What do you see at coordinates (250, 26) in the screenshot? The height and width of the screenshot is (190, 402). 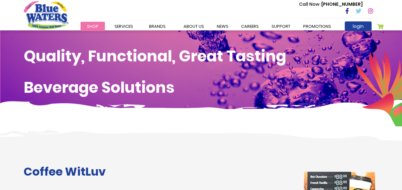 I see `a: careers` at bounding box center [250, 26].